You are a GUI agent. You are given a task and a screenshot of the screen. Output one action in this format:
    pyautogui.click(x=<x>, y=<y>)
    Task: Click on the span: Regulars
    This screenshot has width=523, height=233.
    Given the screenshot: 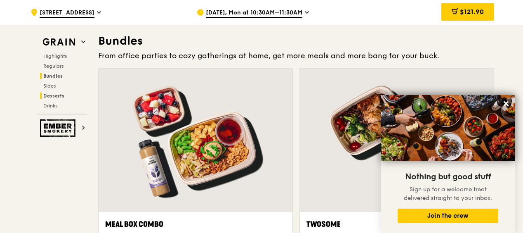 What is the action you would take?
    pyautogui.click(x=53, y=66)
    